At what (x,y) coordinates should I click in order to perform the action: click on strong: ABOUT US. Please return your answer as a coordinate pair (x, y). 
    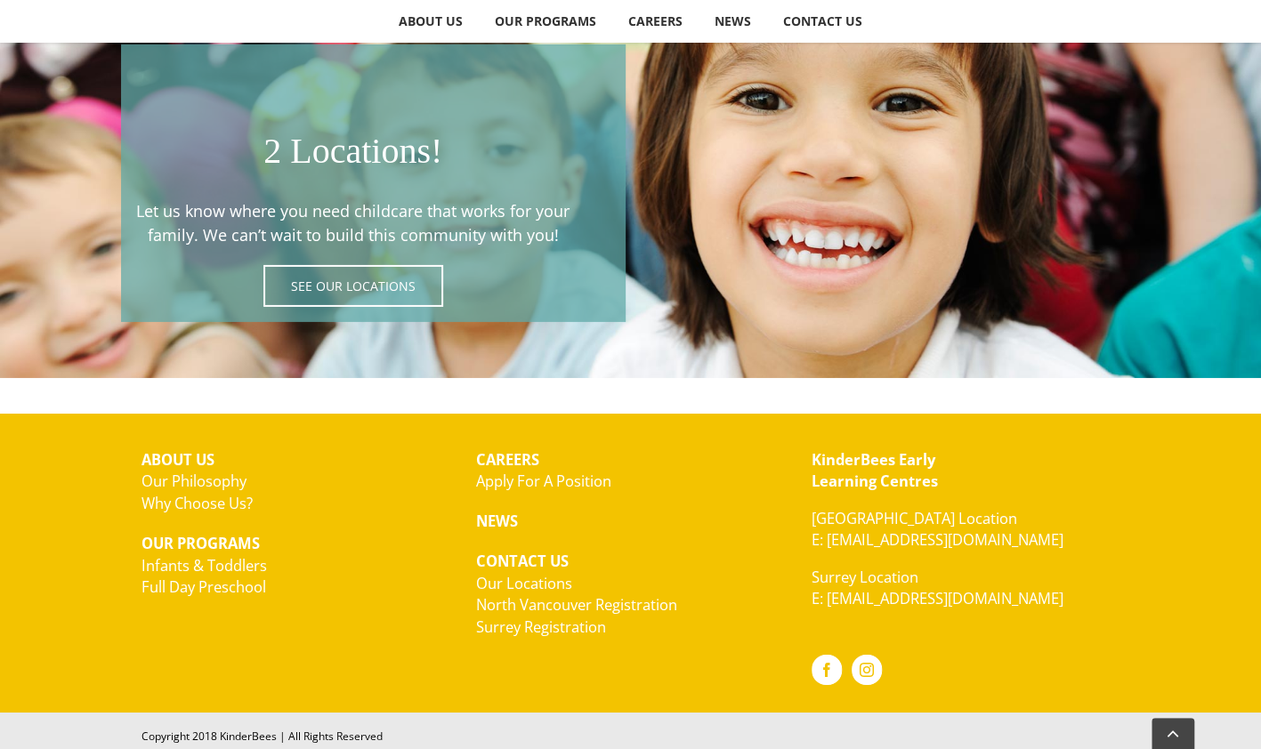
    Looking at the image, I should click on (178, 459).